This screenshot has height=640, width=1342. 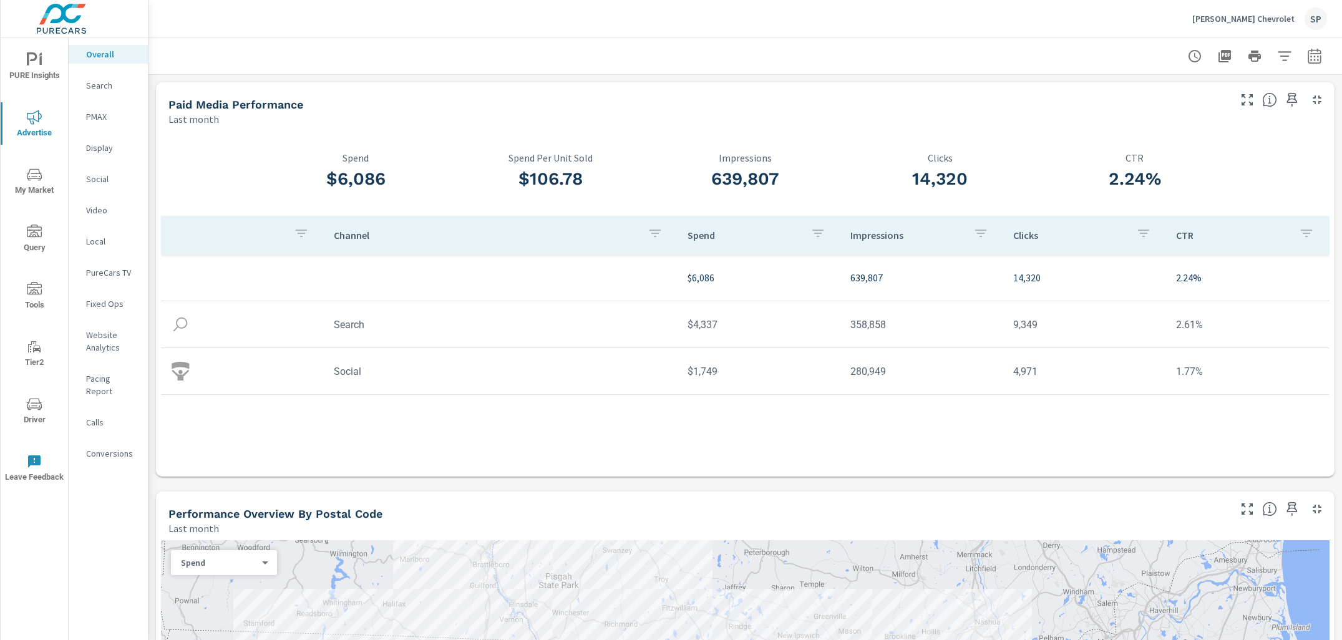 I want to click on p: Calls, so click(x=112, y=422).